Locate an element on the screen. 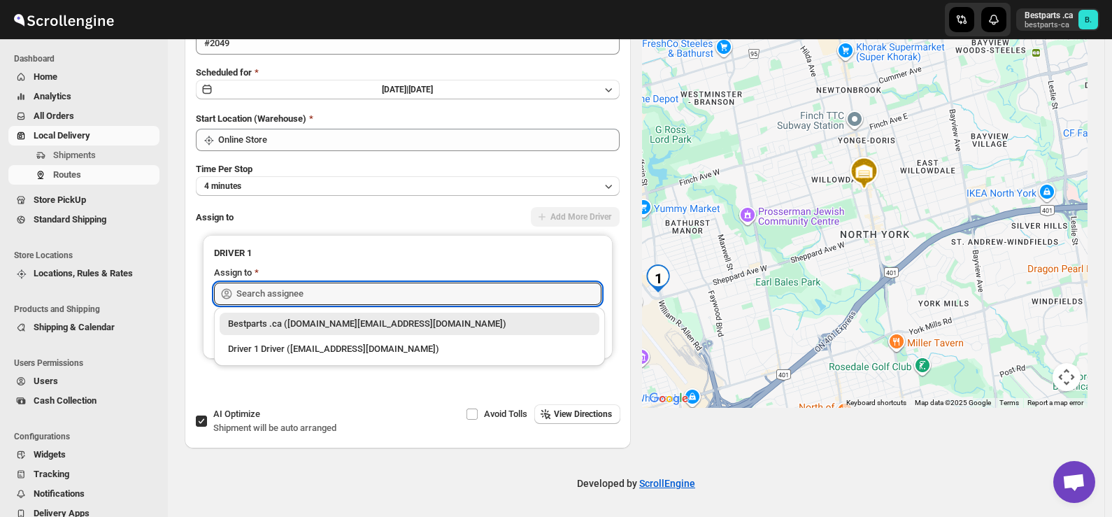 This screenshot has height=517, width=1112. span: Users is located at coordinates (45, 380).